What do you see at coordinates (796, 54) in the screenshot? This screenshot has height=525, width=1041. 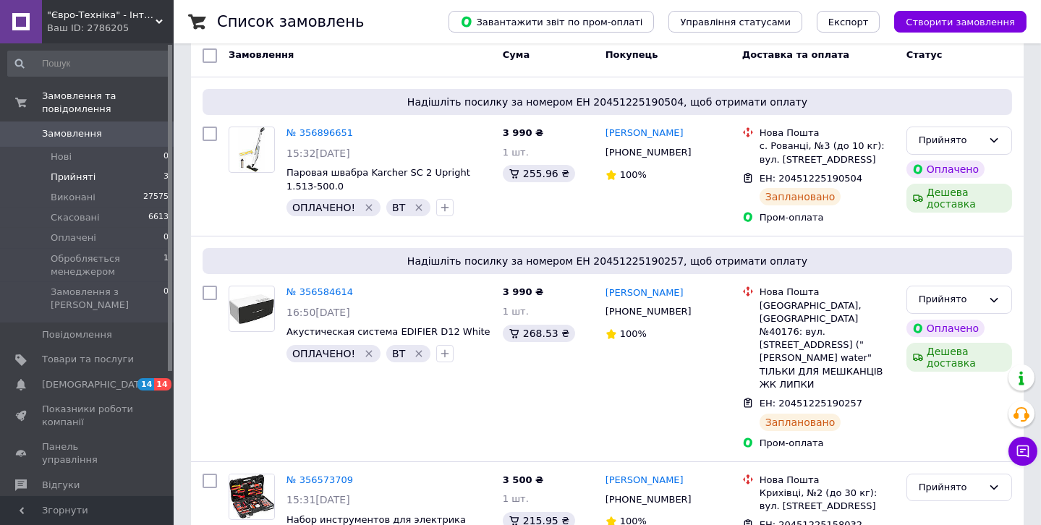 I see `span: Доставка та оплата` at bounding box center [796, 54].